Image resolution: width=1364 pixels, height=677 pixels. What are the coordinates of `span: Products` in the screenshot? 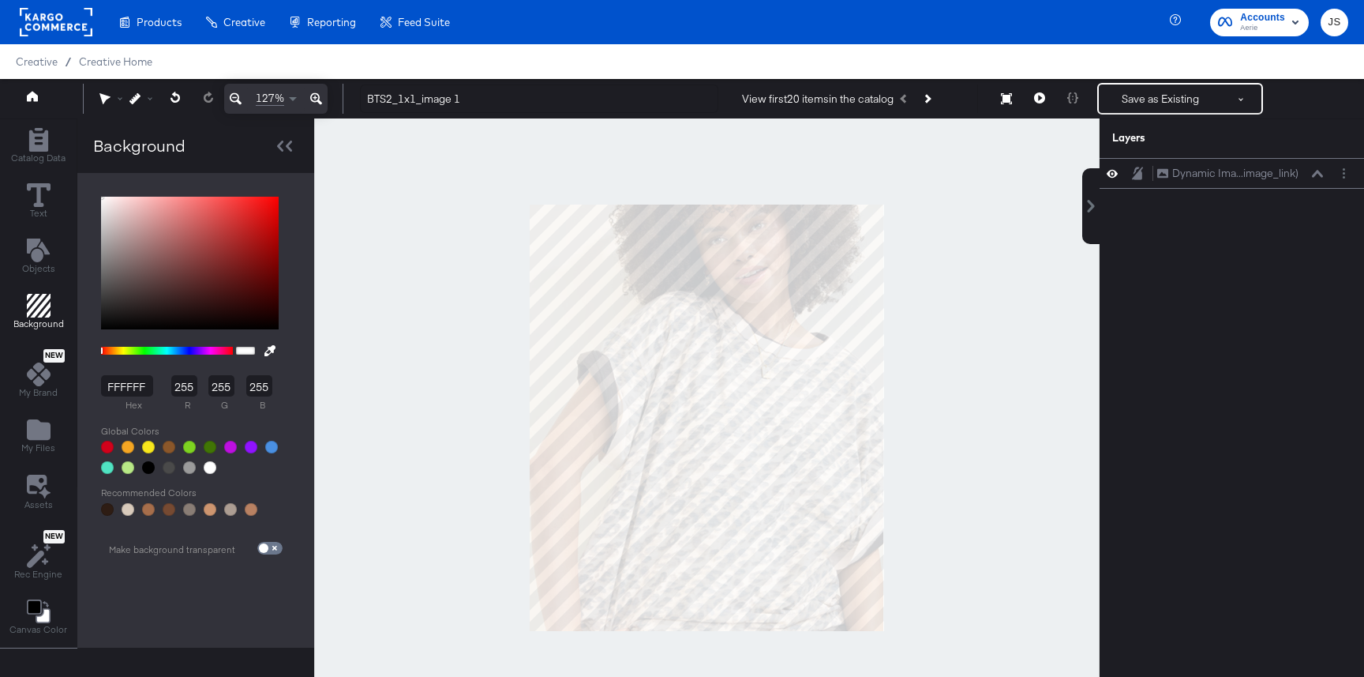 It's located at (159, 22).